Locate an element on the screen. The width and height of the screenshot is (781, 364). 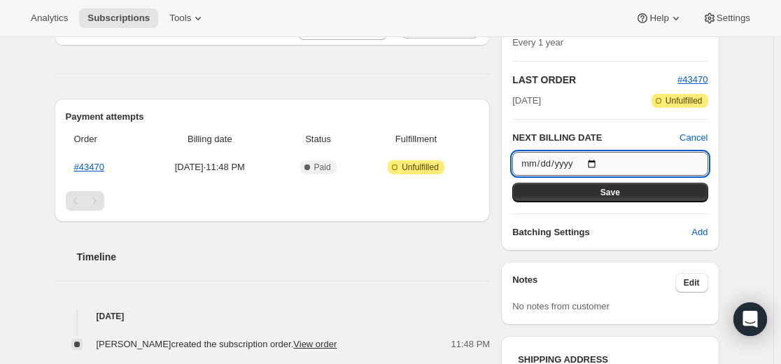
th: Order is located at coordinates (104, 139).